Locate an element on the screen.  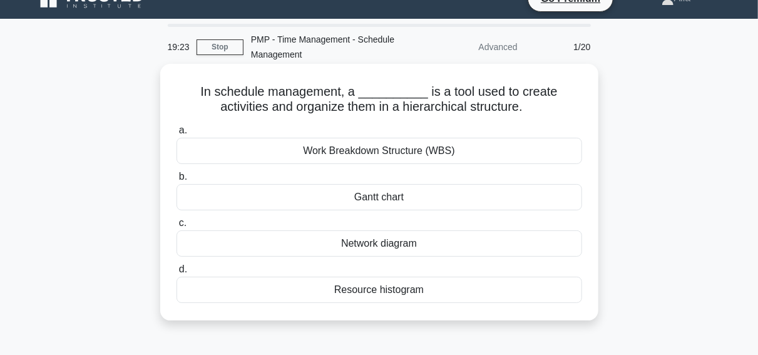
span: a. is located at coordinates (183, 130).